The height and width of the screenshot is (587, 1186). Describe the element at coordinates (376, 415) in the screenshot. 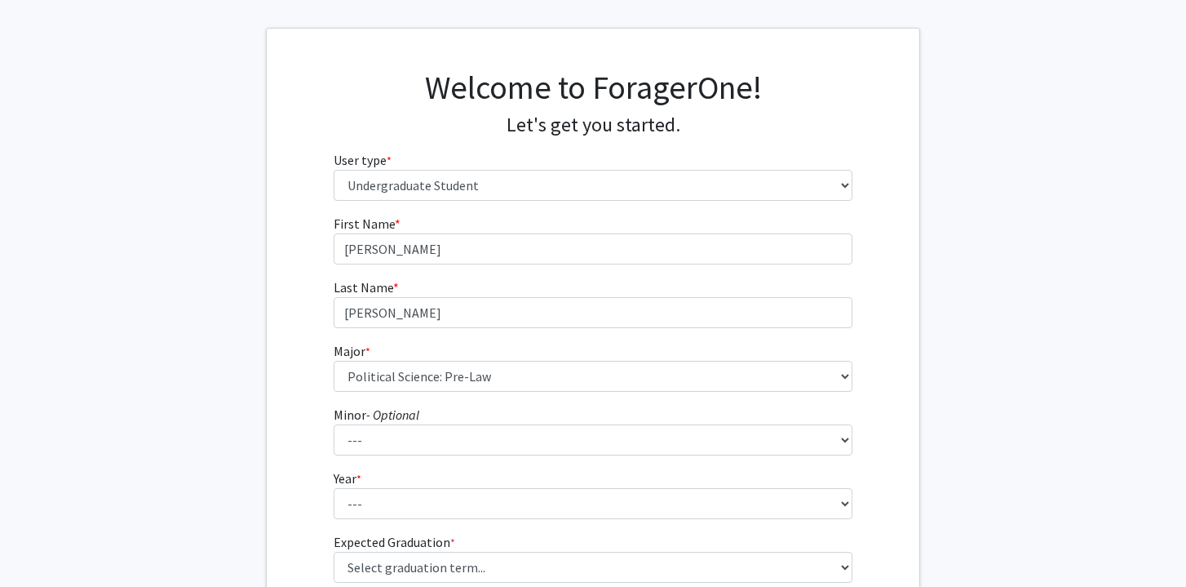

I see `label: Minor` at that location.